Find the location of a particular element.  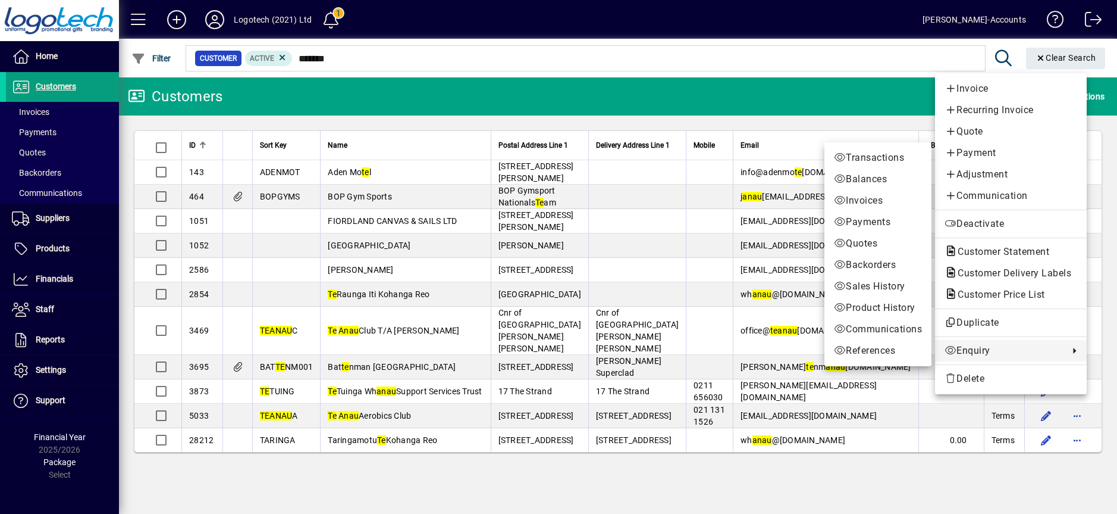

span: Quote is located at coordinates (1011, 132).